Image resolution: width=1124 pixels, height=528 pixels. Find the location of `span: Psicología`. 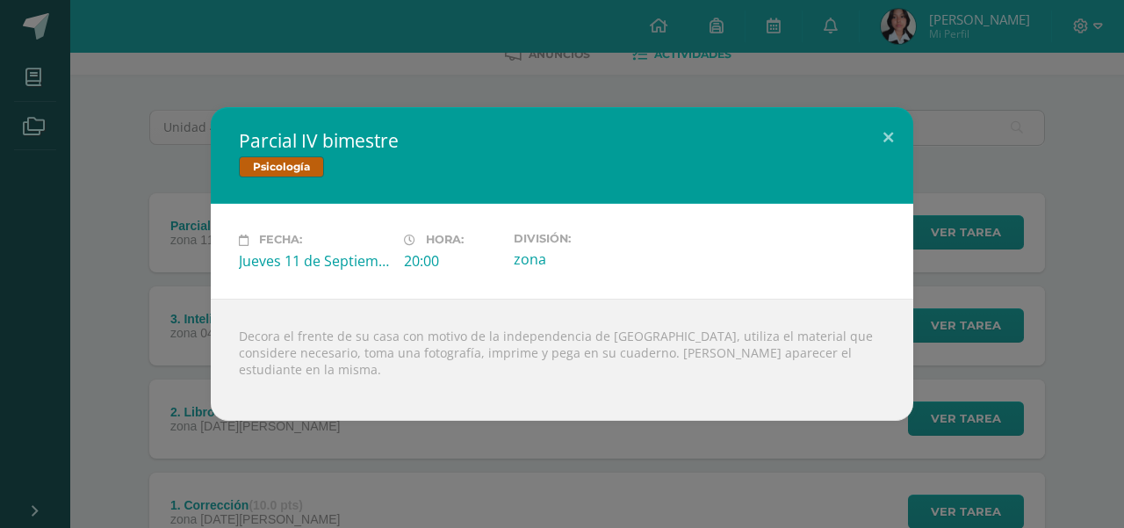

span: Psicología is located at coordinates (281, 167).